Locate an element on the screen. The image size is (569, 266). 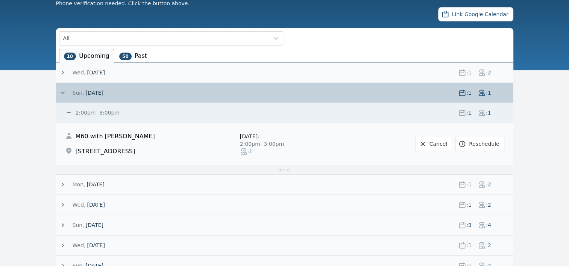
a: Cancel is located at coordinates (434, 144).